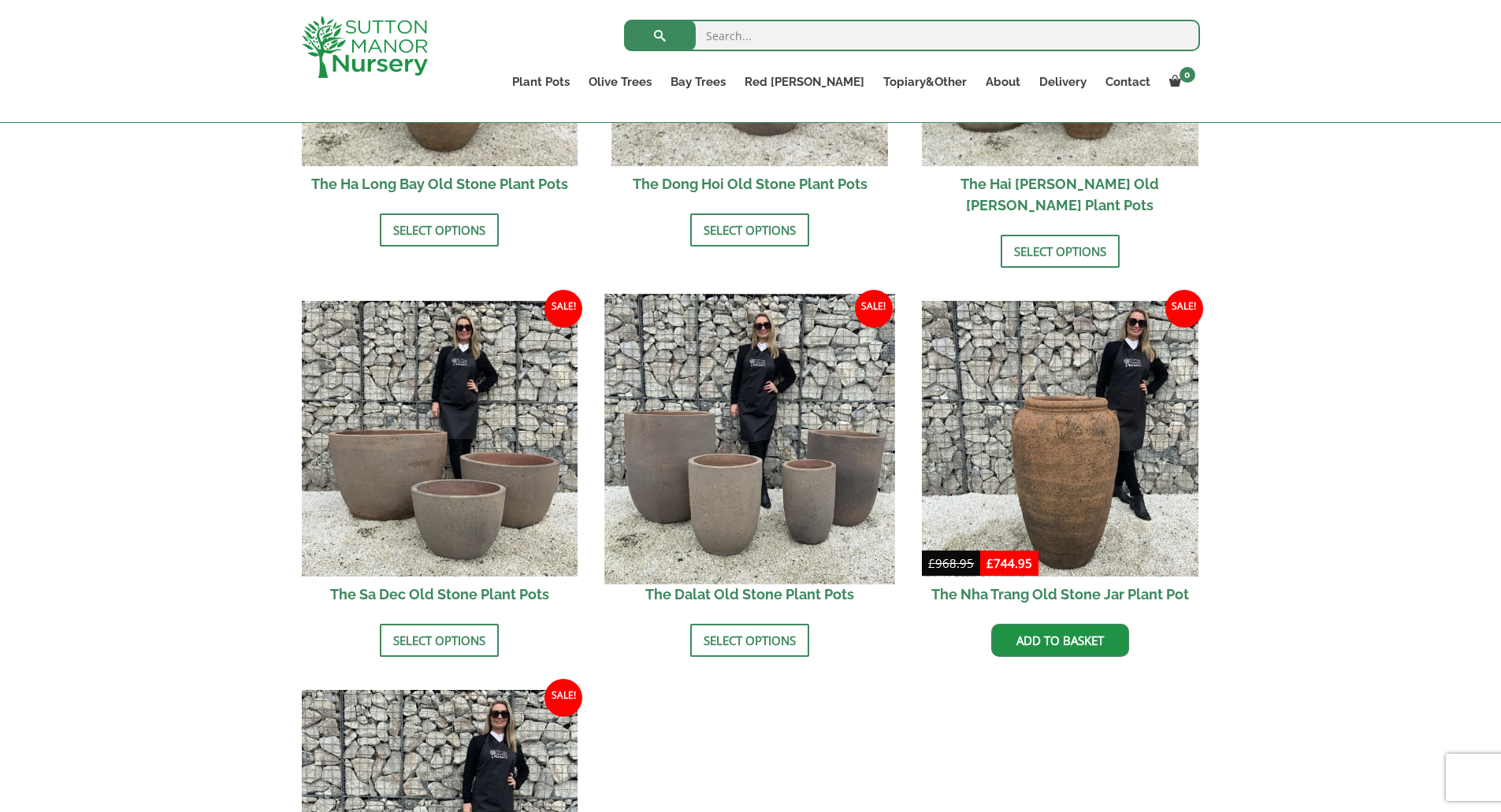  Describe the element at coordinates (1003, 82) in the screenshot. I see `a: About` at that location.